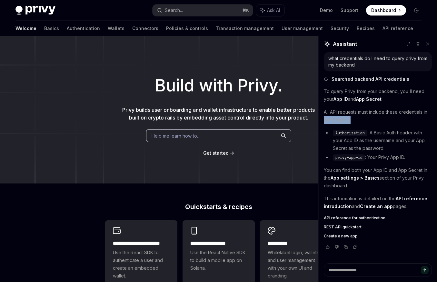  I want to click on span: privy-app-id, so click(349, 158).